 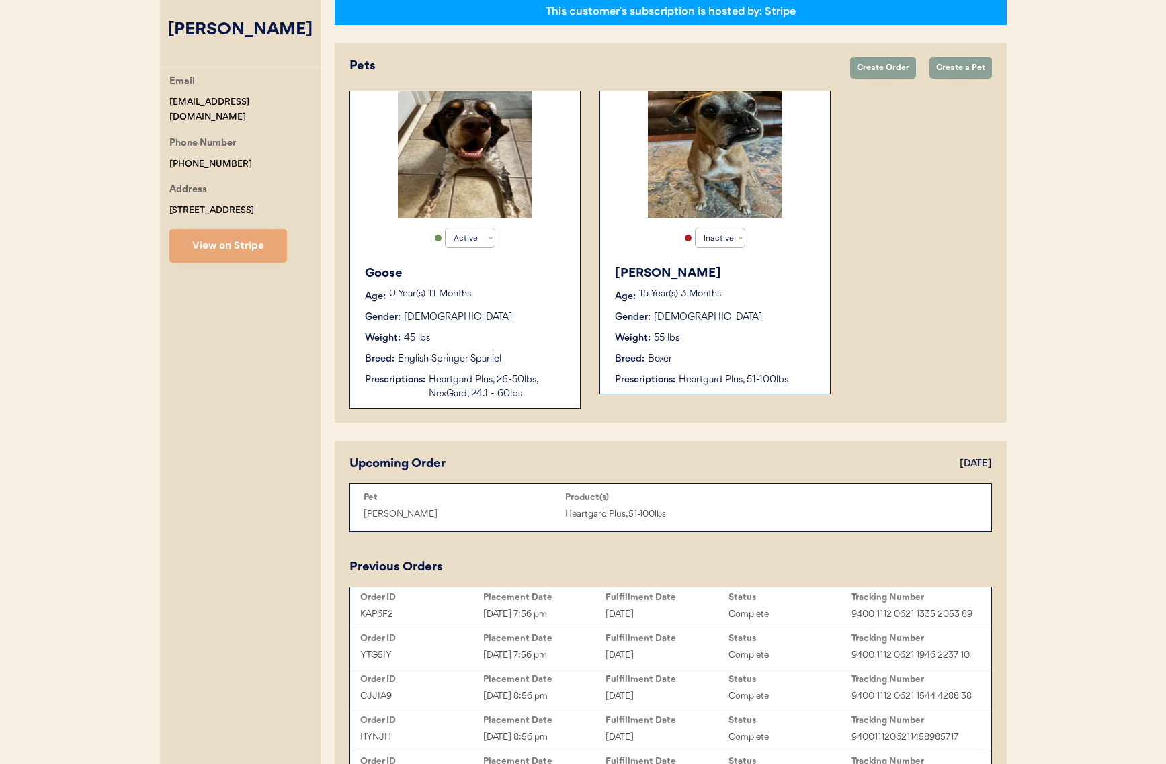 I want to click on div: 55 lbs, so click(x=666, y=338).